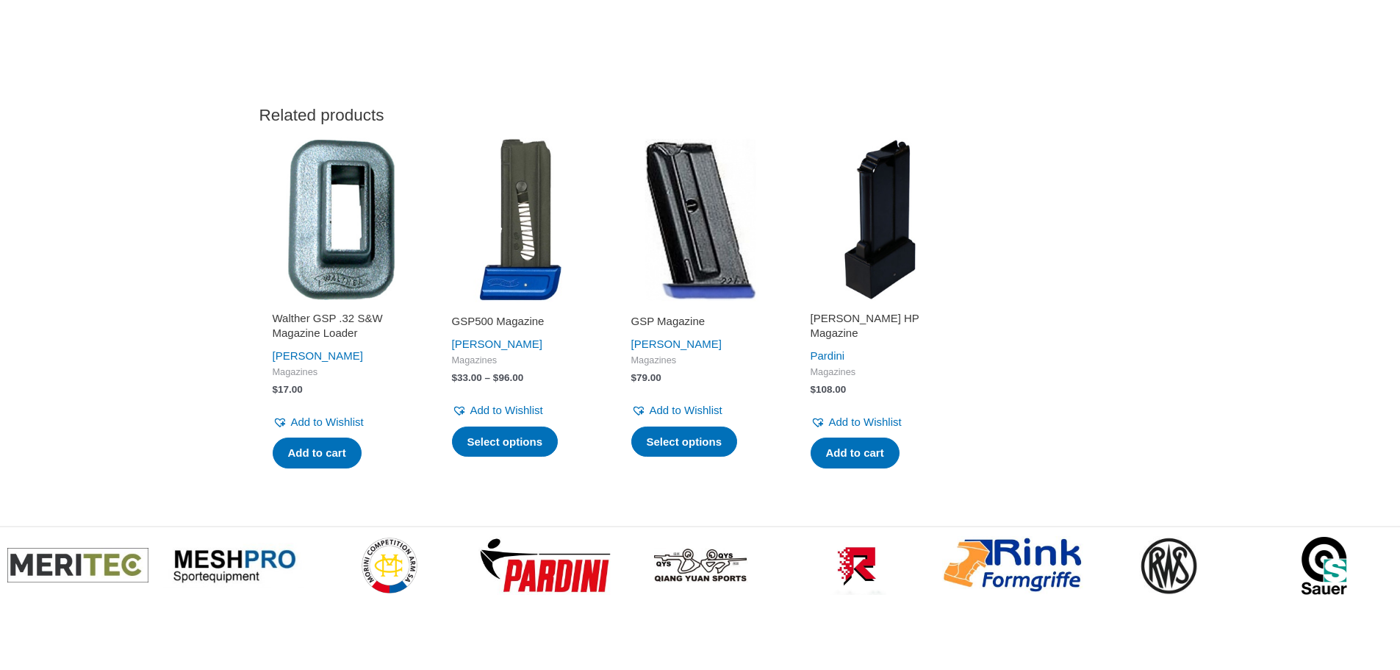  I want to click on a: GSP Magazine, so click(700, 323).